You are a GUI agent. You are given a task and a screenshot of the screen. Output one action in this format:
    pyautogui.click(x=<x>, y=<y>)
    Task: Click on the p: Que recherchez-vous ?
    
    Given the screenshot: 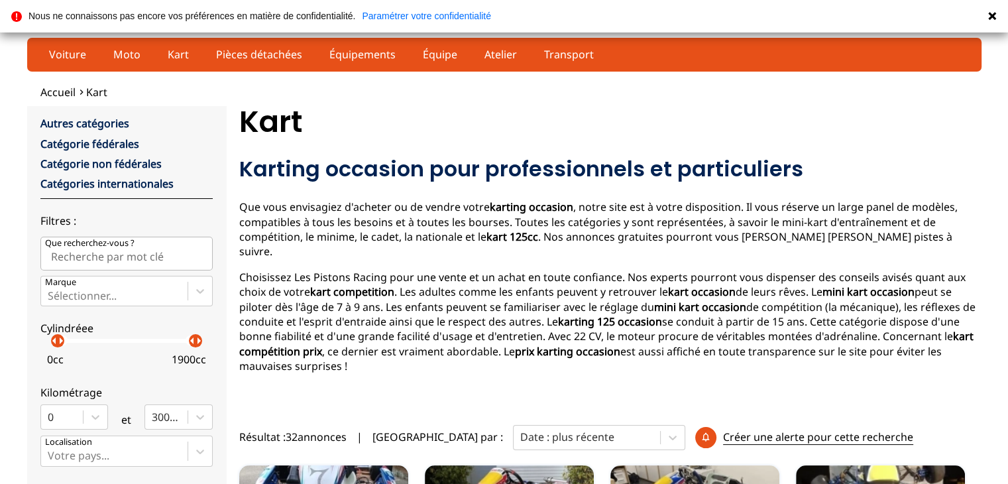 What is the action you would take?
    pyautogui.click(x=89, y=243)
    